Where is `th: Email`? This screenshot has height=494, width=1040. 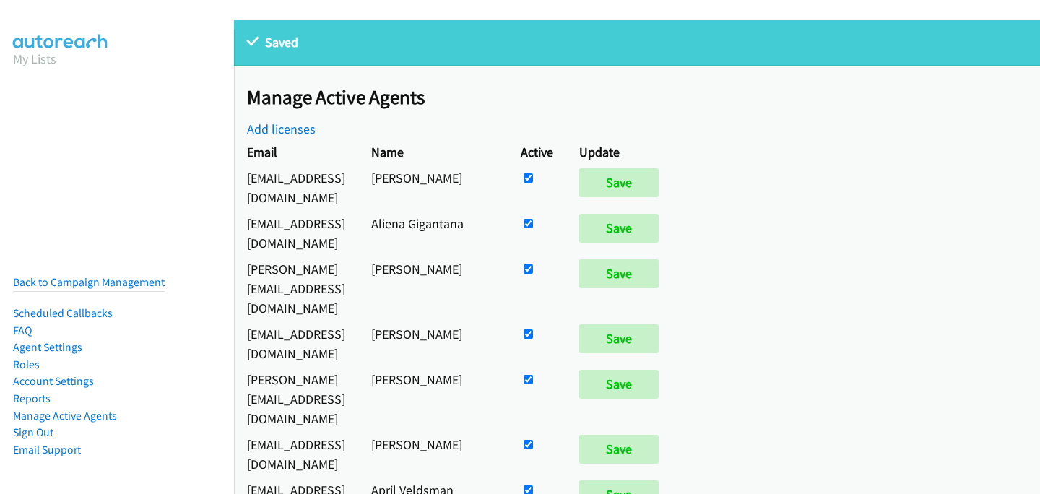
th: Email is located at coordinates (296, 152).